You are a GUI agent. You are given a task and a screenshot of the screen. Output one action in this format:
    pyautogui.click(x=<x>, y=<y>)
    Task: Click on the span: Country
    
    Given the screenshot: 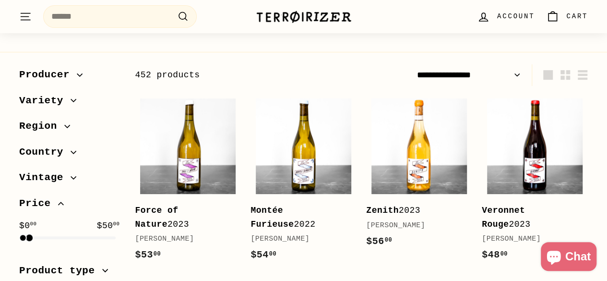 What is the action you would take?
    pyautogui.click(x=45, y=152)
    